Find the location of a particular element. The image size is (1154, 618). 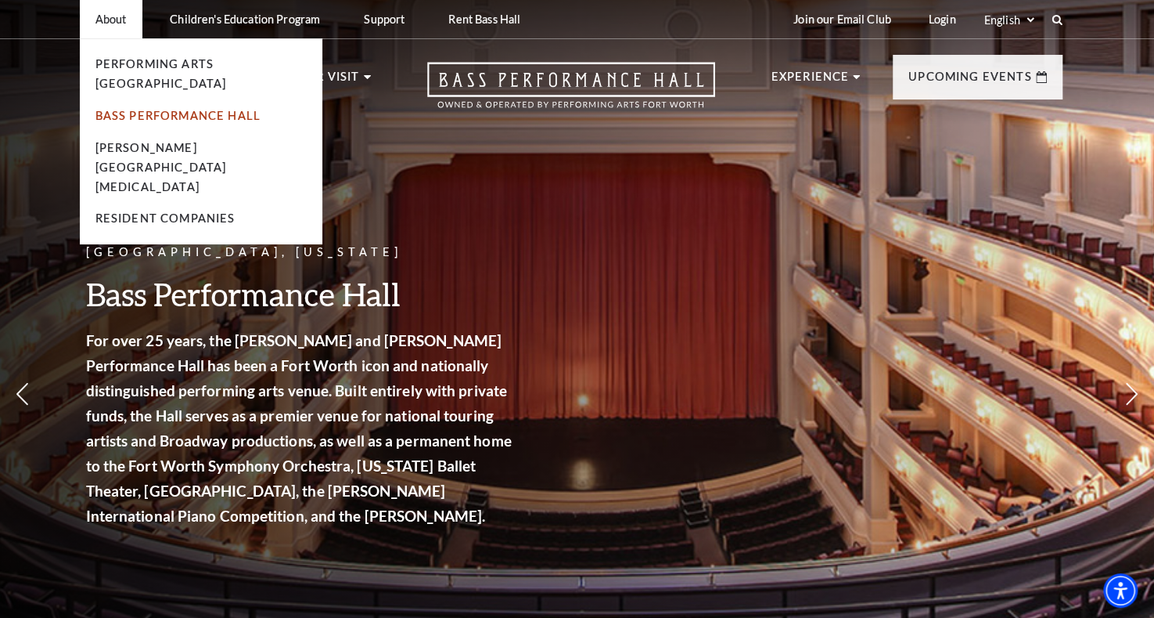

h3: Bass Performance Hall is located at coordinates (301, 294).